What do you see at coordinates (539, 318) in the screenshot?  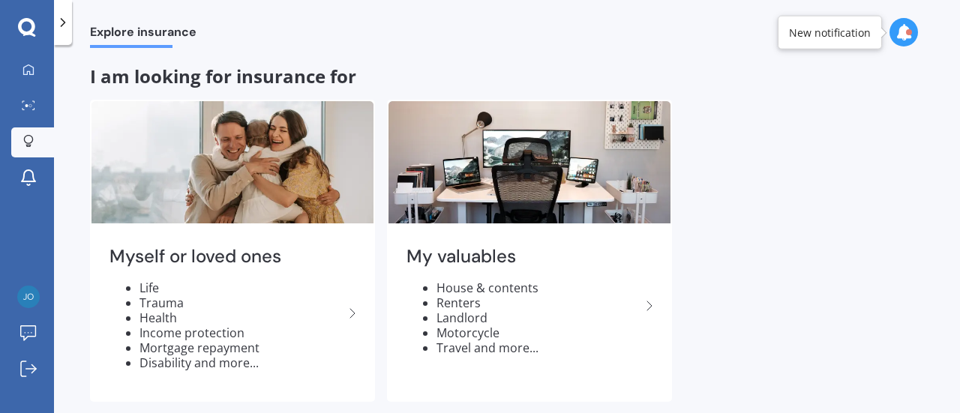 I see `li: Landlord` at bounding box center [539, 318].